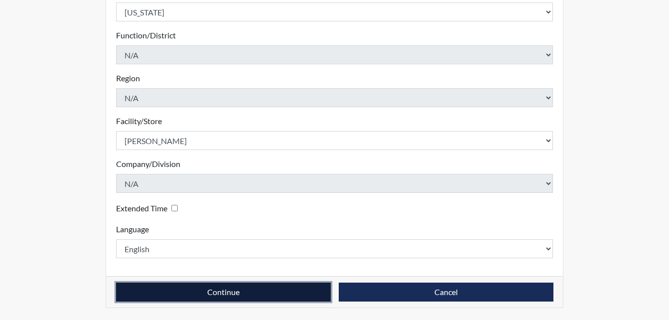 This screenshot has width=669, height=320. I want to click on label: Extended Time, so click(142, 208).